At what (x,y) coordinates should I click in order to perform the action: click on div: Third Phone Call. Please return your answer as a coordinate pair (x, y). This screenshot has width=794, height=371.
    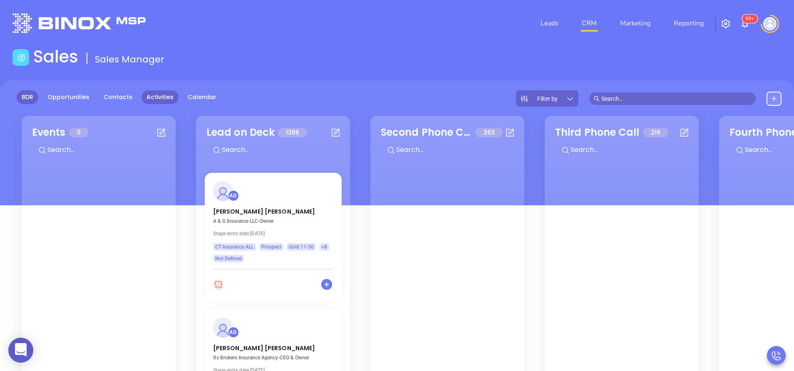
    Looking at the image, I should click on (597, 132).